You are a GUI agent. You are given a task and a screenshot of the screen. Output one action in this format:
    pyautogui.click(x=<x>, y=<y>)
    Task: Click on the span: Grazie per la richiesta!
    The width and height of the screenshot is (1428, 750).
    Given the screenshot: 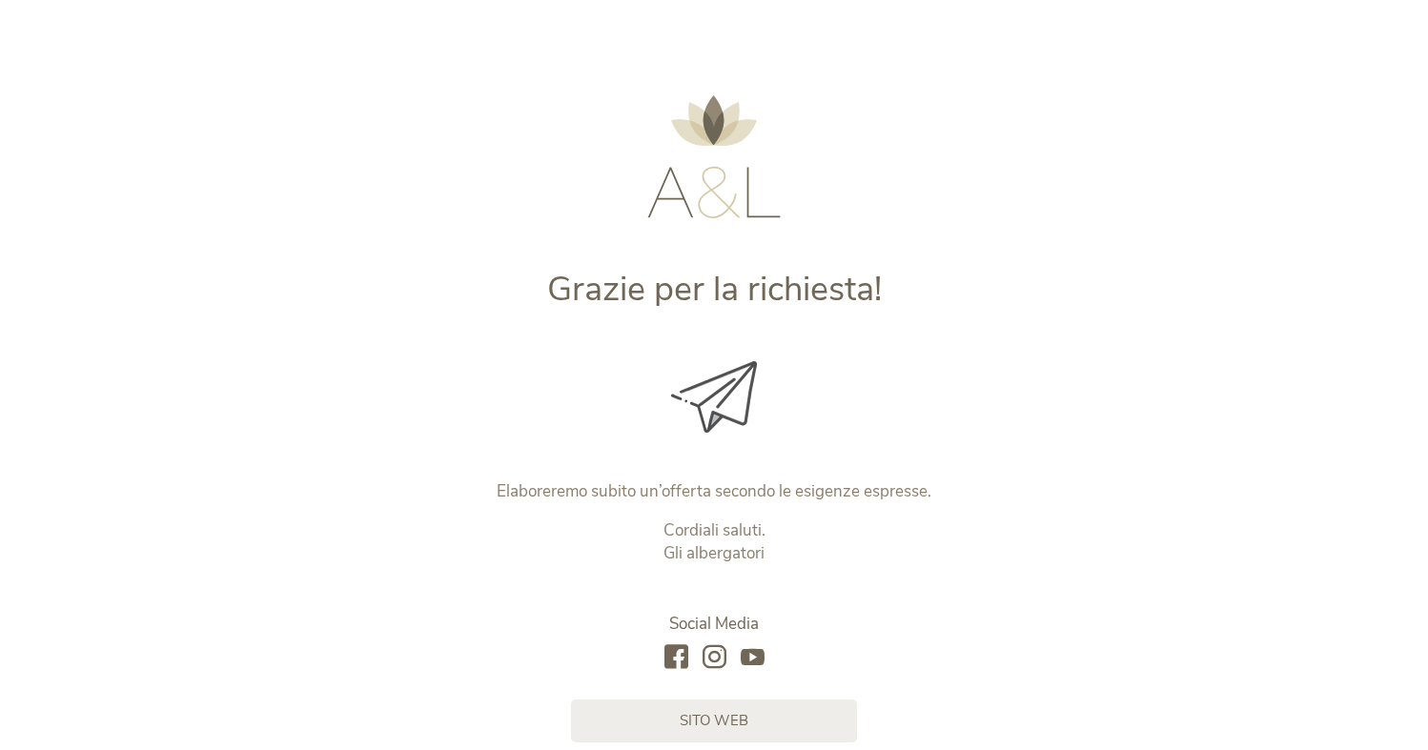 What is the action you would take?
    pyautogui.click(x=714, y=289)
    